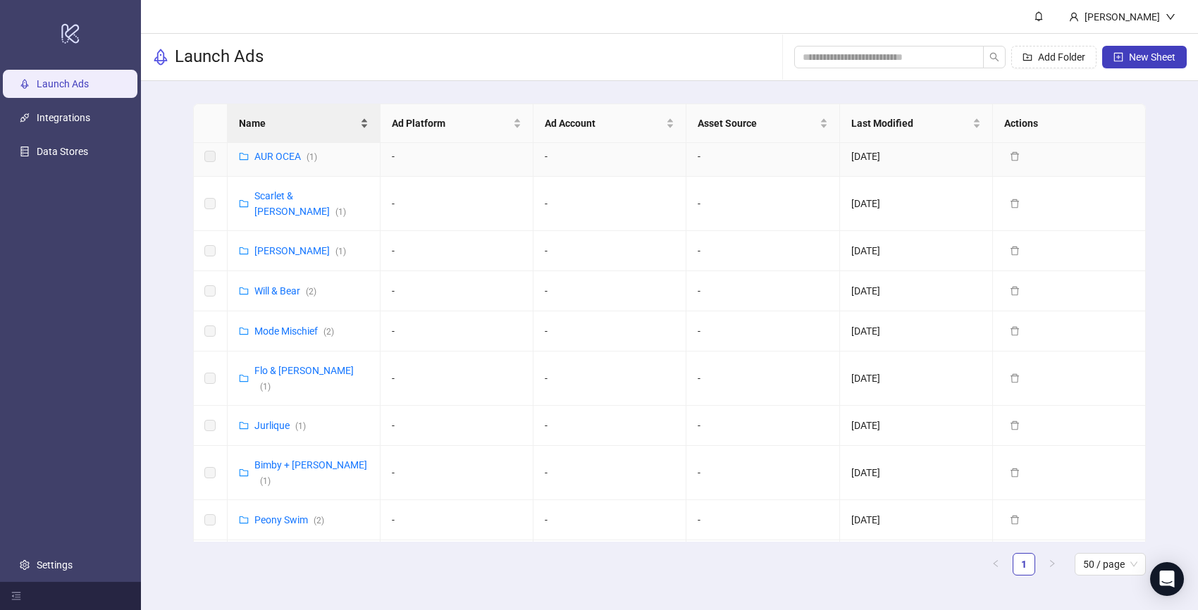 This screenshot has height=610, width=1198. I want to click on th: Ad Platform, so click(457, 123).